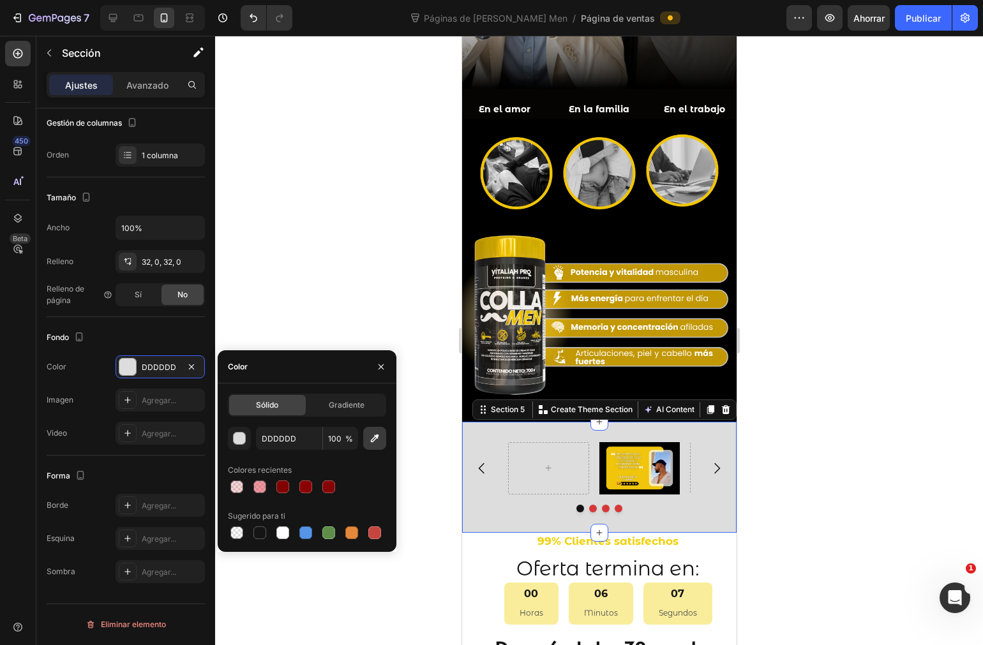  I want to click on font: Sólido, so click(267, 405).